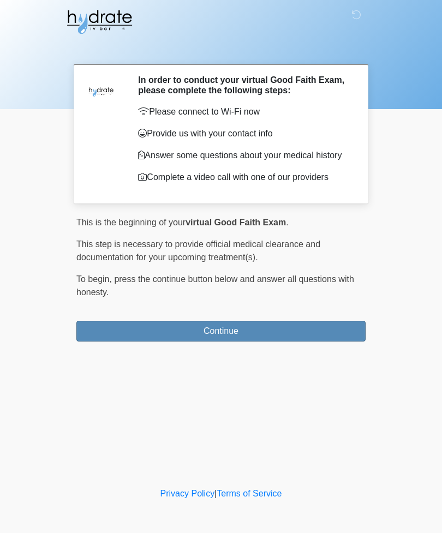 This screenshot has height=533, width=442. What do you see at coordinates (243, 112) in the screenshot?
I see `p: Please connect to Wi-Fi now` at bounding box center [243, 112].